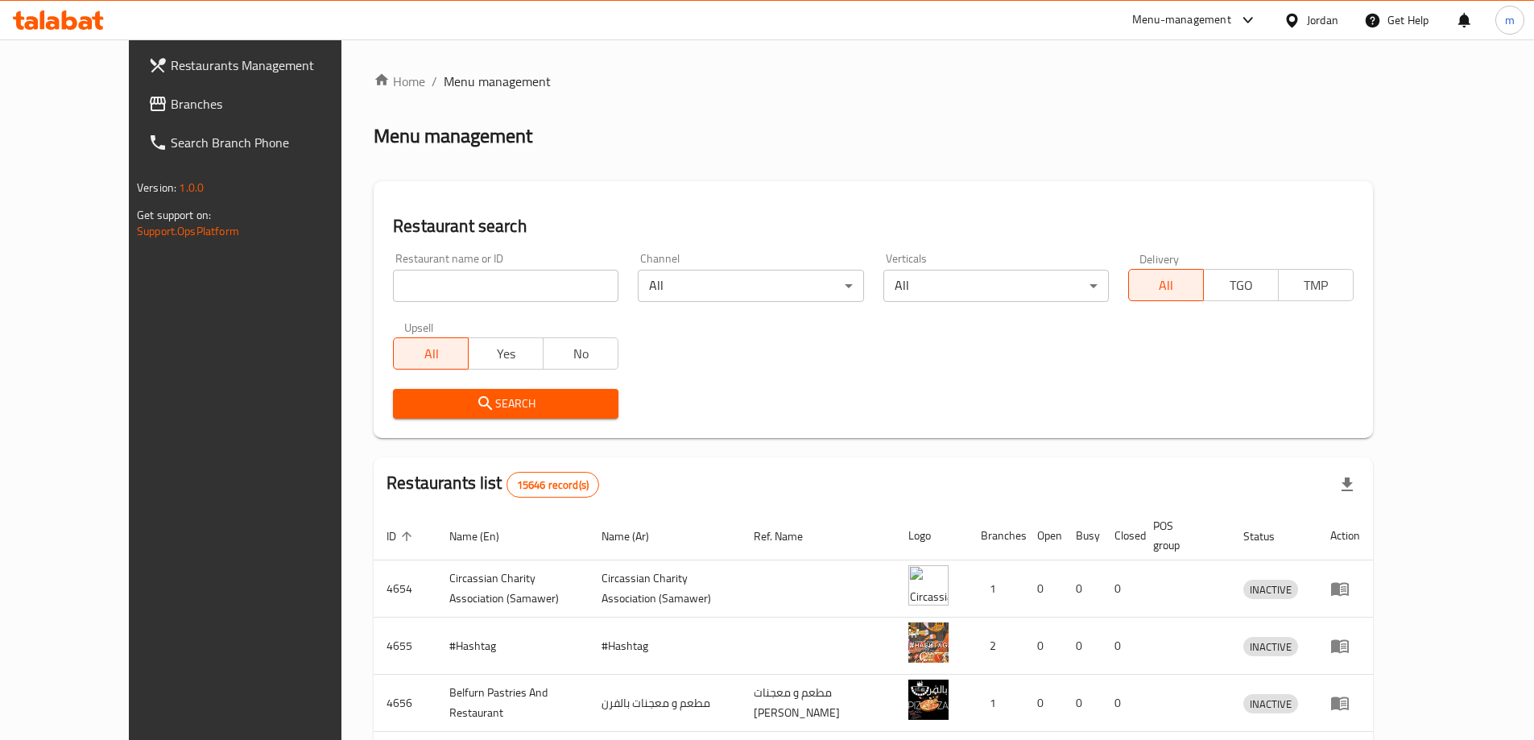 The image size is (1534, 740). Describe the element at coordinates (405, 646) in the screenshot. I see `td: 4655` at that location.